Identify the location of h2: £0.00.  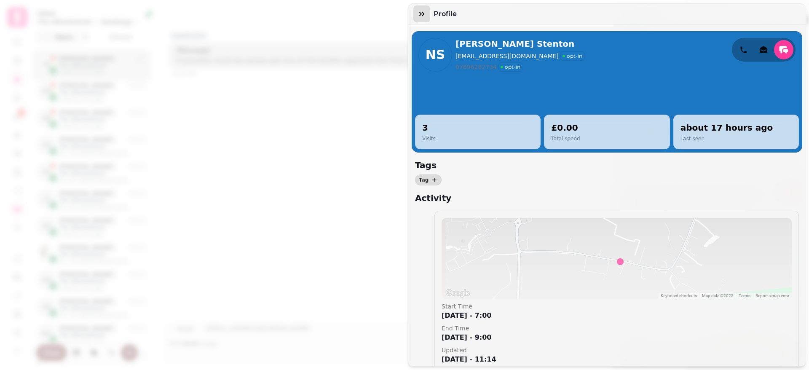
(565, 128).